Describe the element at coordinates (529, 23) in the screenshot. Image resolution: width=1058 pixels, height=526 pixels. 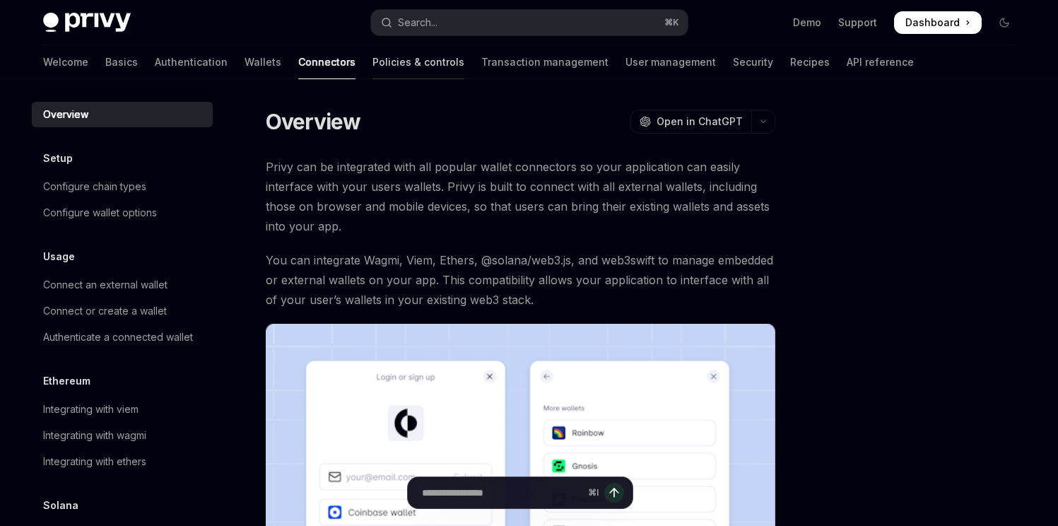
I see `button: Open search` at that location.